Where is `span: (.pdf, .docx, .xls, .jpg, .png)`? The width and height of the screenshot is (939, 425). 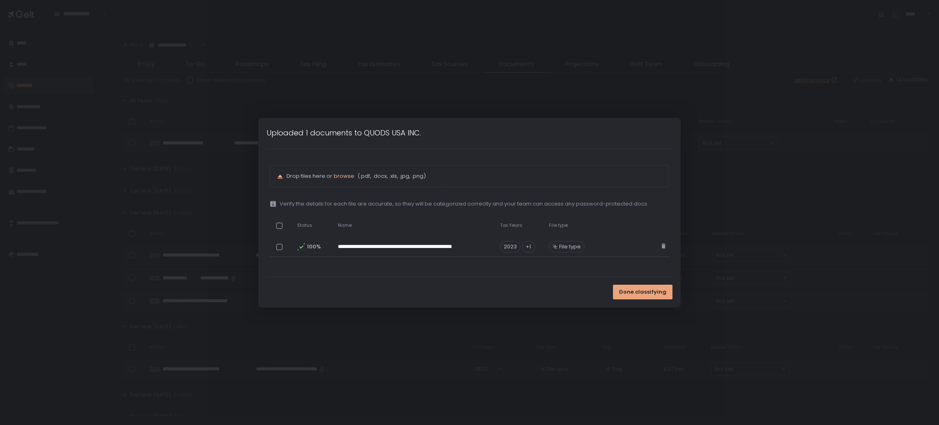
span: (.pdf, .docx, .xls, .jpg, .png) is located at coordinates (391, 176).